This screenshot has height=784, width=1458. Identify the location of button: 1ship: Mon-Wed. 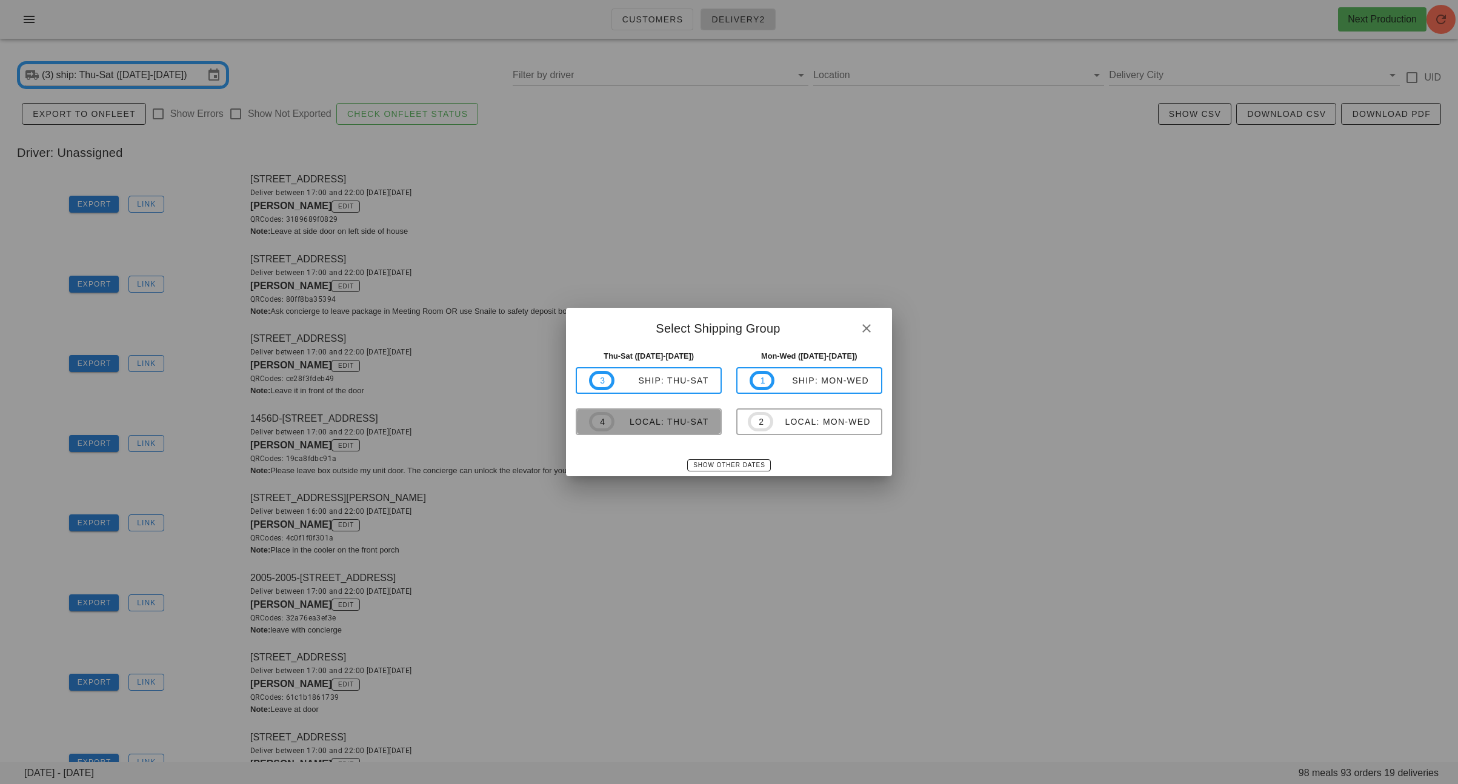
(809, 381).